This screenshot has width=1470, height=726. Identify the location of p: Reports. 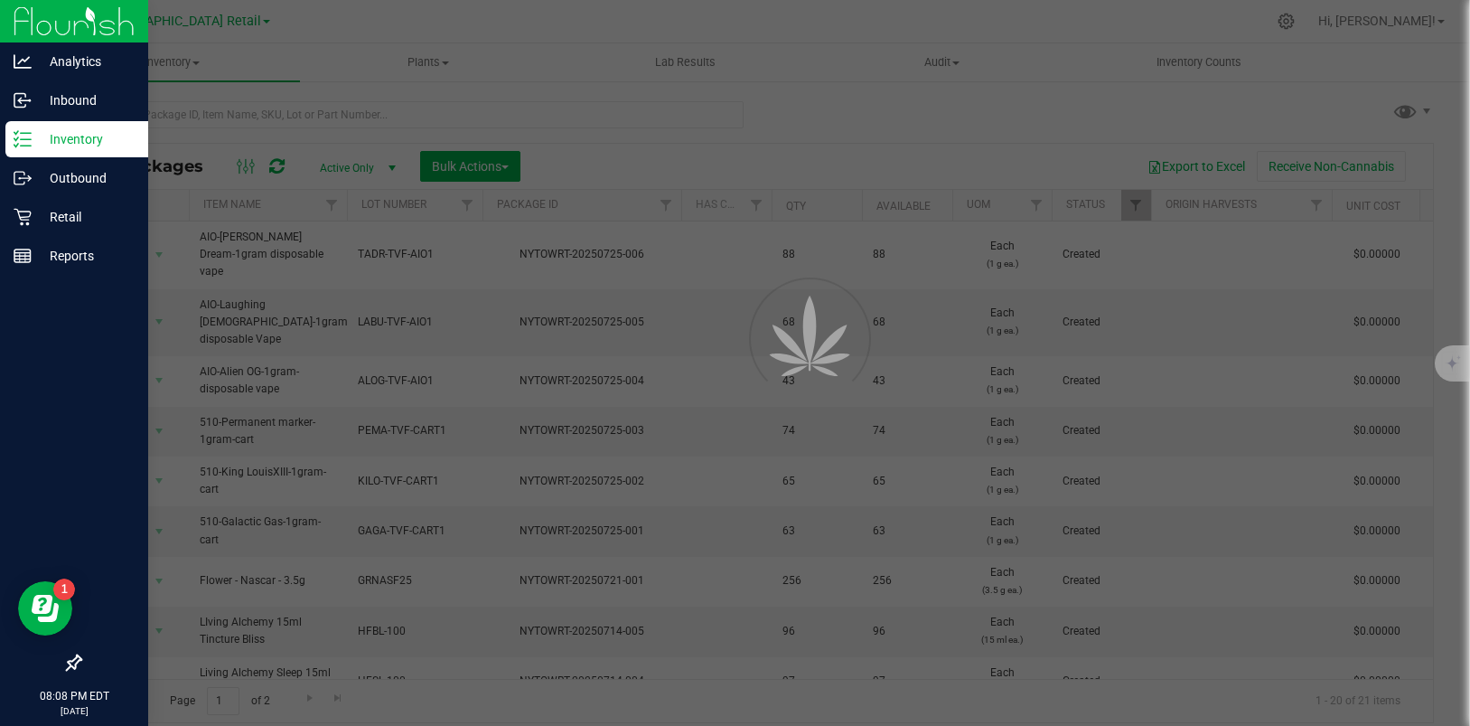
(86, 256).